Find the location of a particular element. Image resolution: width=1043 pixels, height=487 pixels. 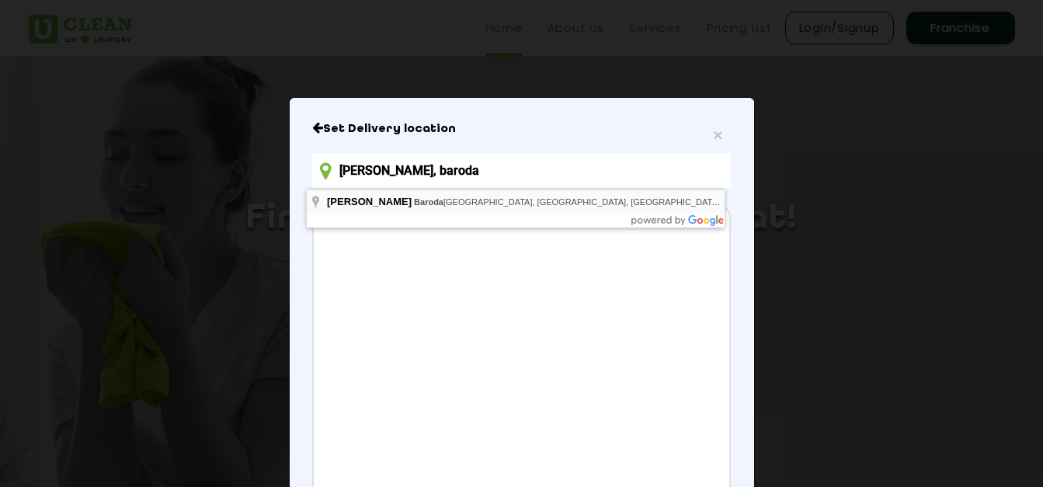

span: Baroda is located at coordinates (429, 202).